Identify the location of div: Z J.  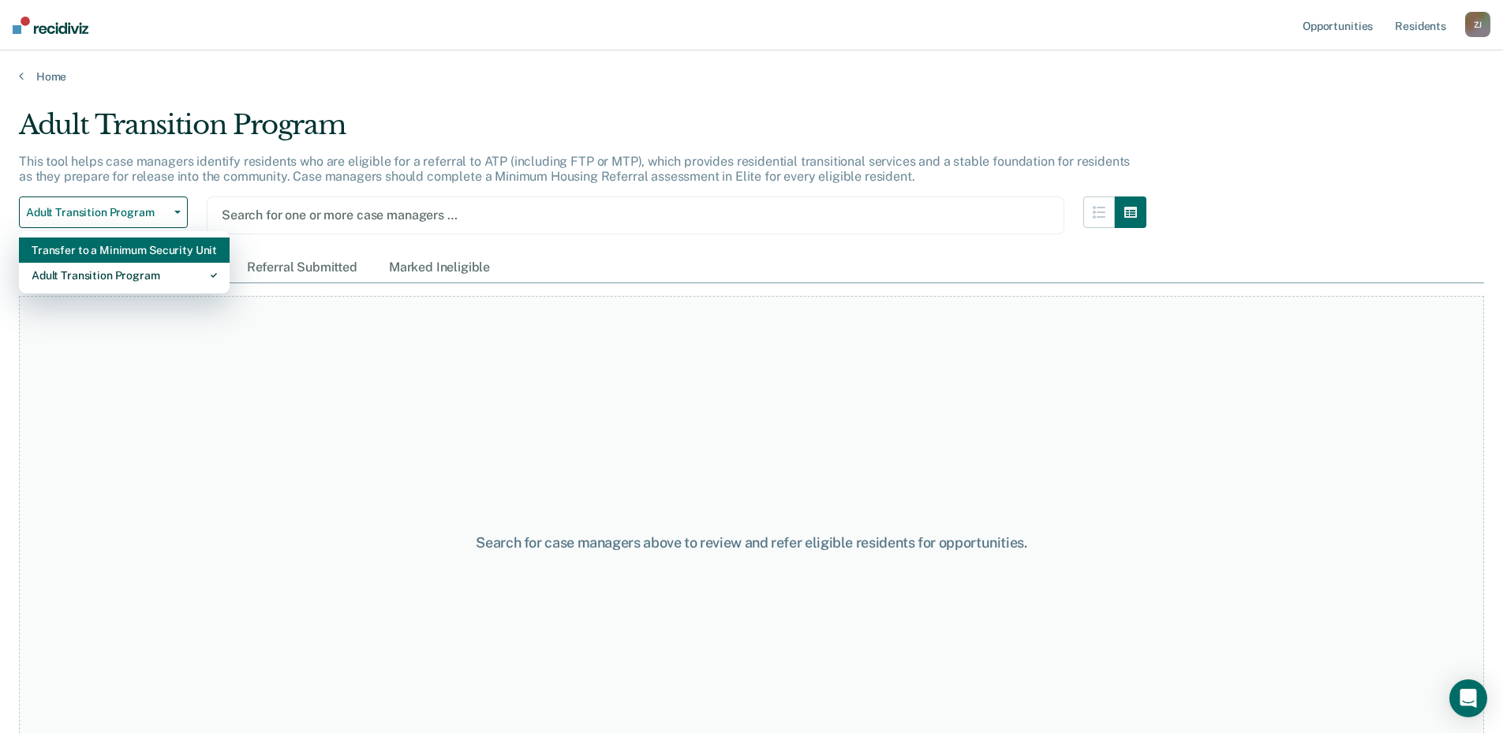
(1478, 24).